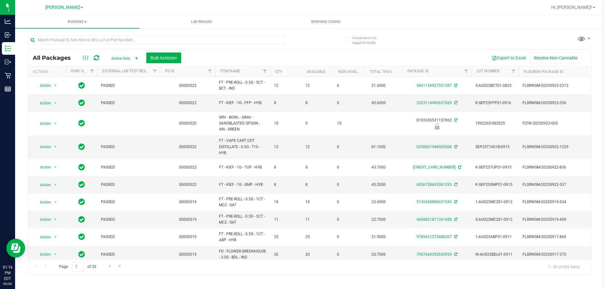 The height and width of the screenshot is (289, 604). What do you see at coordinates (83, 71) in the screenshot?
I see `a: Sync Status` at bounding box center [83, 71].